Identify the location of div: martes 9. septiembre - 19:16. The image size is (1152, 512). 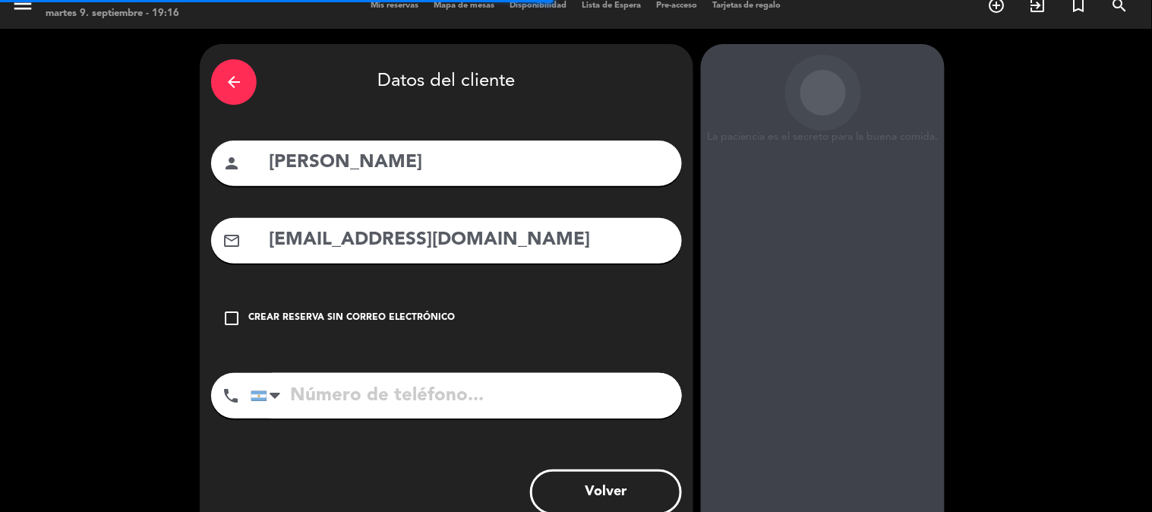
(112, 14).